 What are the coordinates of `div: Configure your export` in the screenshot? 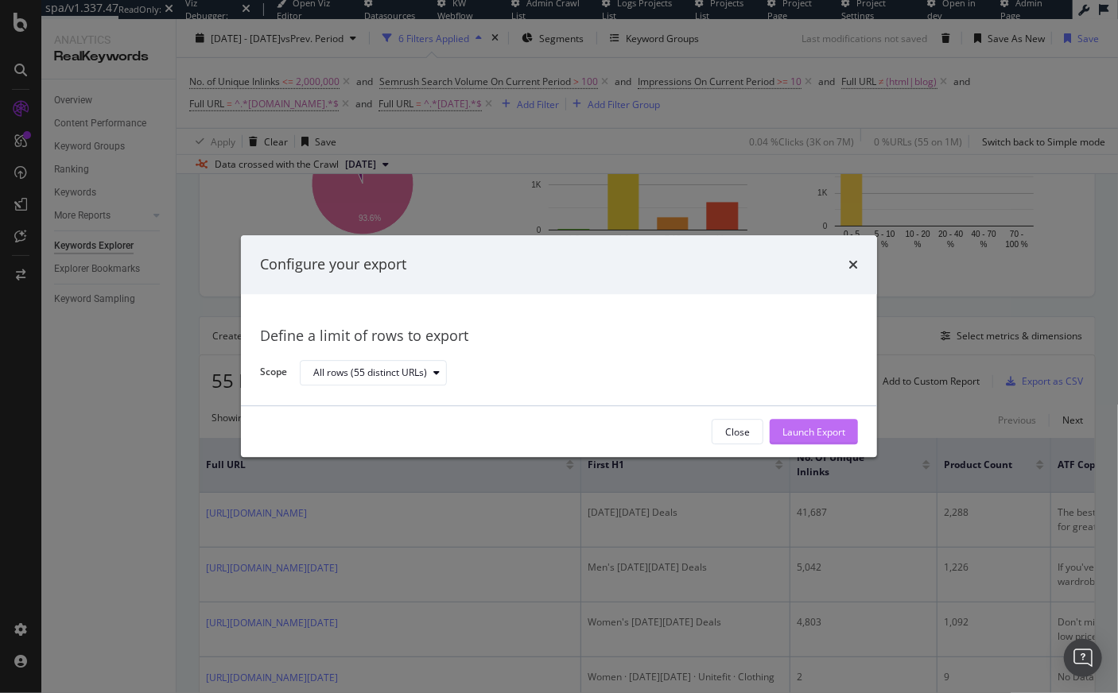 It's located at (333, 265).